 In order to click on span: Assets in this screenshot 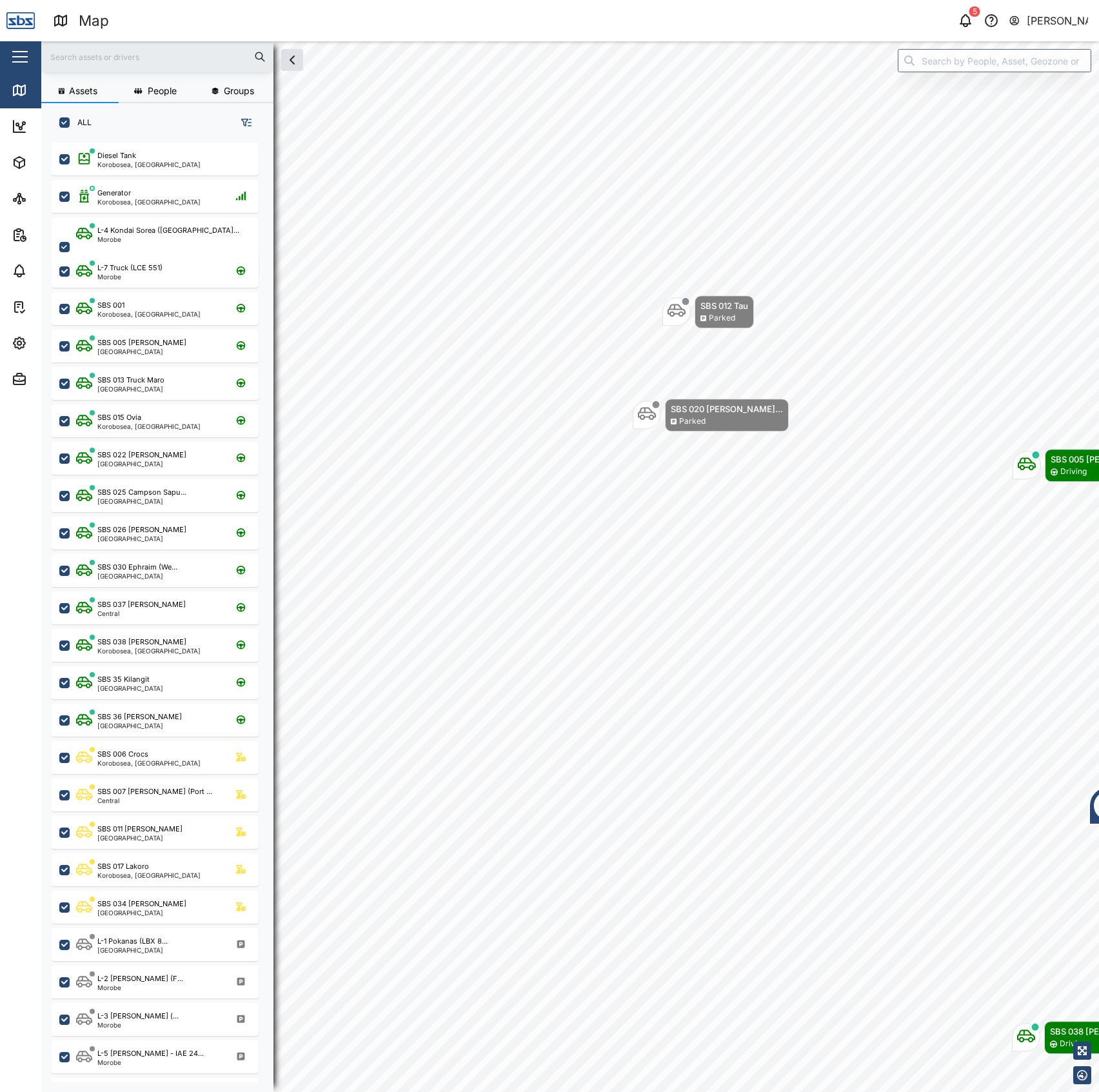, I will do `click(84, 91)`.